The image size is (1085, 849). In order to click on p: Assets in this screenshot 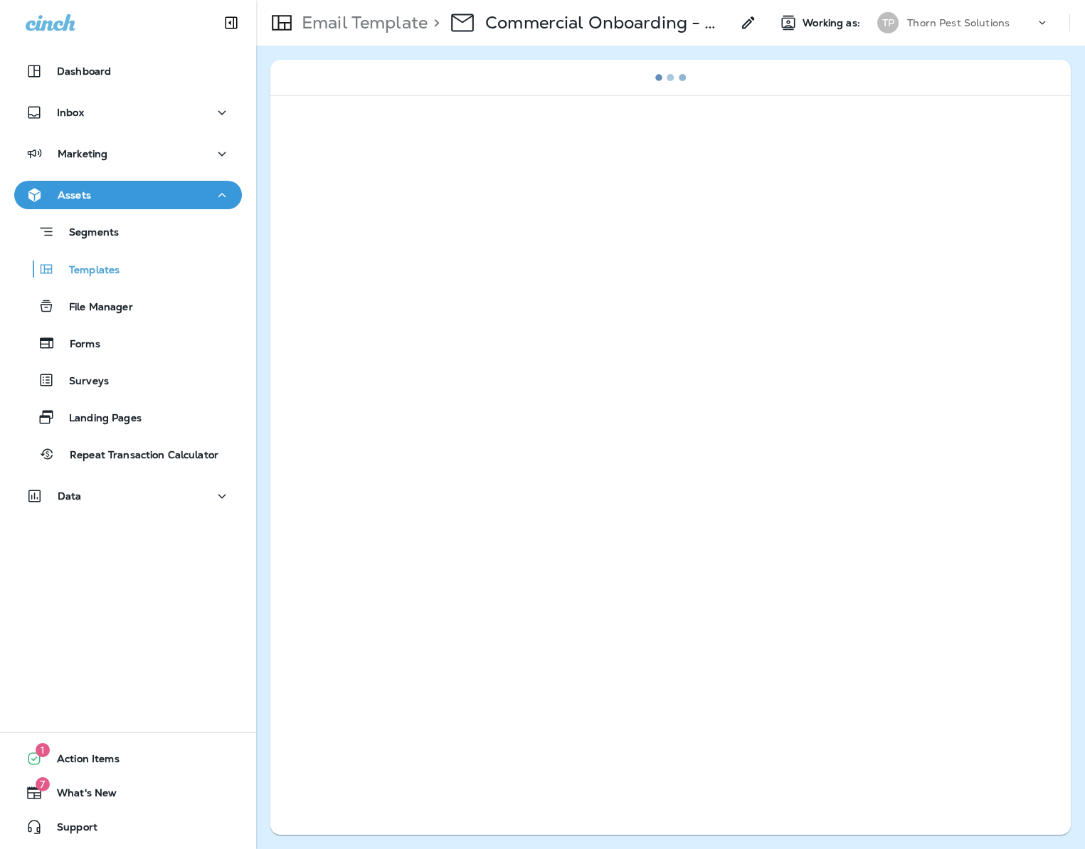, I will do `click(74, 195)`.